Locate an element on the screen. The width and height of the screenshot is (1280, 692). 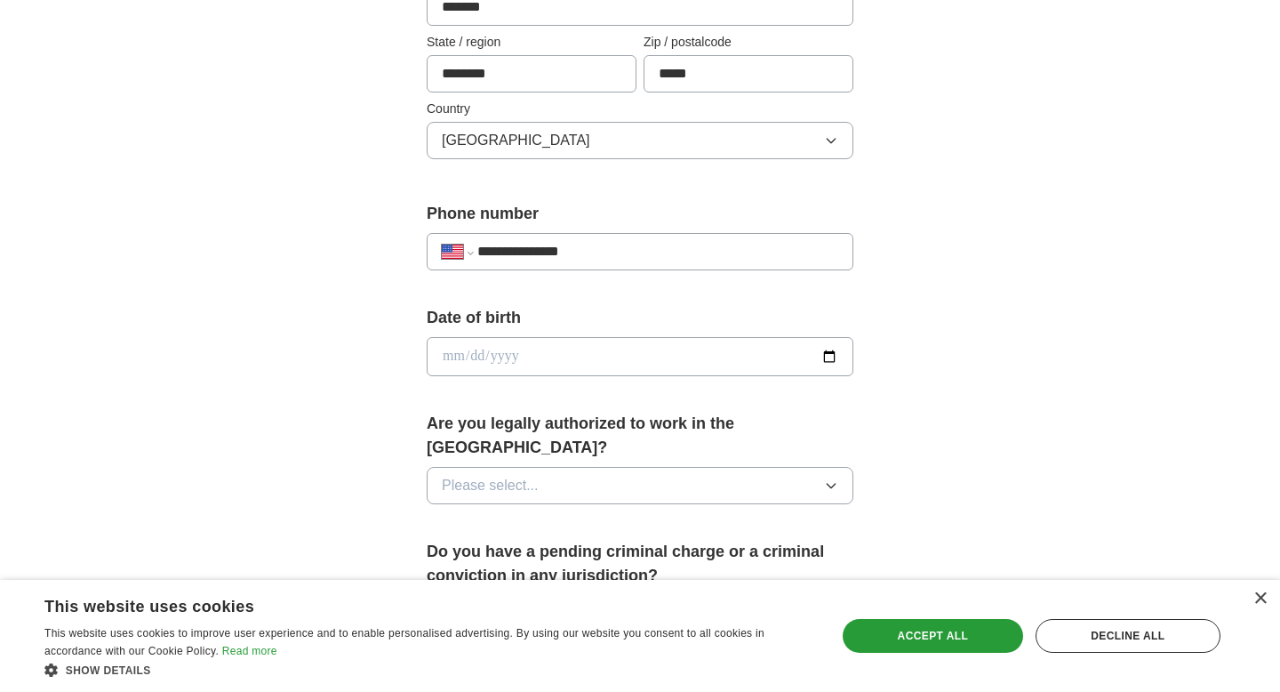
button: Please select... is located at coordinates (640, 485).